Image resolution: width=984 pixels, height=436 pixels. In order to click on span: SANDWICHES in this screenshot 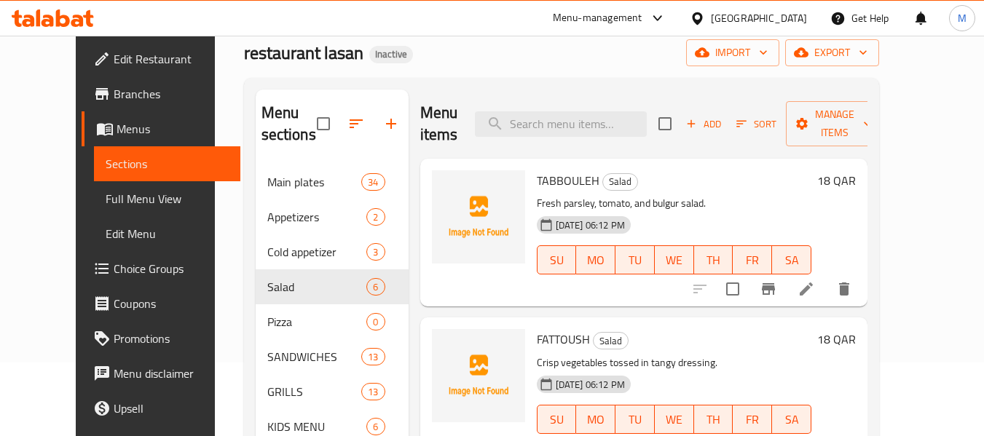, I will do `click(315, 357)`.